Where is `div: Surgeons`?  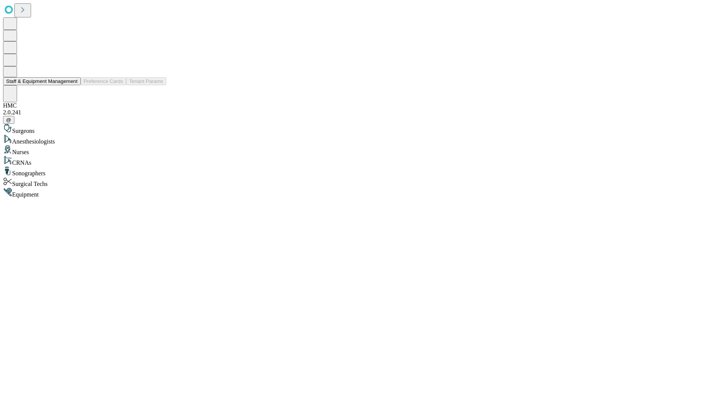
div: Surgeons is located at coordinates (363, 129).